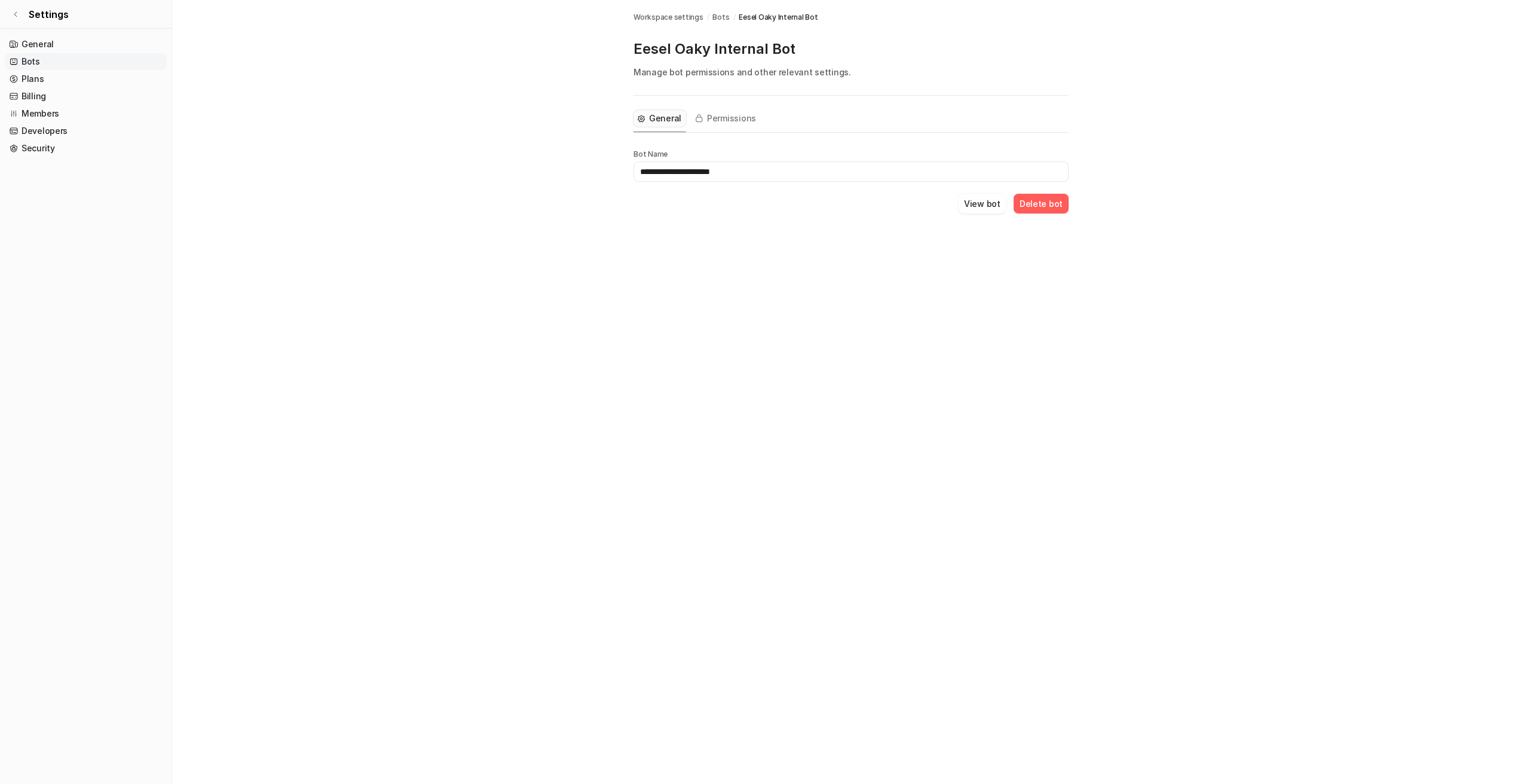 This screenshot has width=1530, height=784. Describe the element at coordinates (660, 118) in the screenshot. I see `button: General` at that location.